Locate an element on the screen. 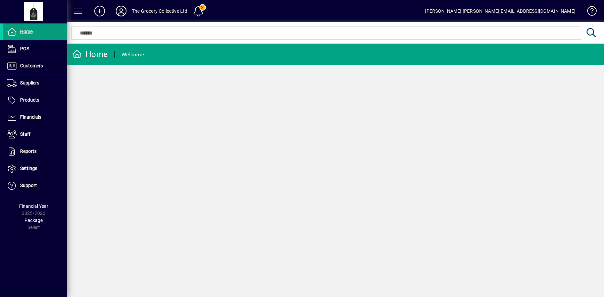  a: Customers is located at coordinates (35, 66).